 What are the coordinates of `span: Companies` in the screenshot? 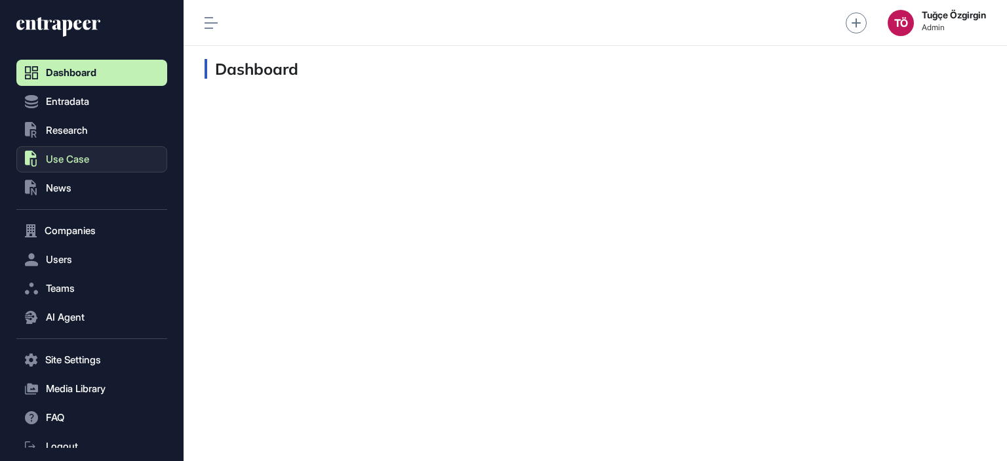 It's located at (70, 231).